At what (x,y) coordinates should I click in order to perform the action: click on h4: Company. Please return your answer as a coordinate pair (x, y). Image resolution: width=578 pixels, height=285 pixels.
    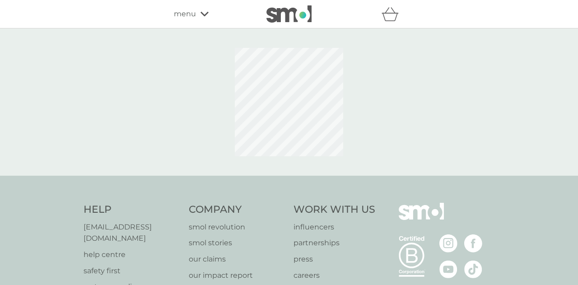
    Looking at the image, I should click on (237, 210).